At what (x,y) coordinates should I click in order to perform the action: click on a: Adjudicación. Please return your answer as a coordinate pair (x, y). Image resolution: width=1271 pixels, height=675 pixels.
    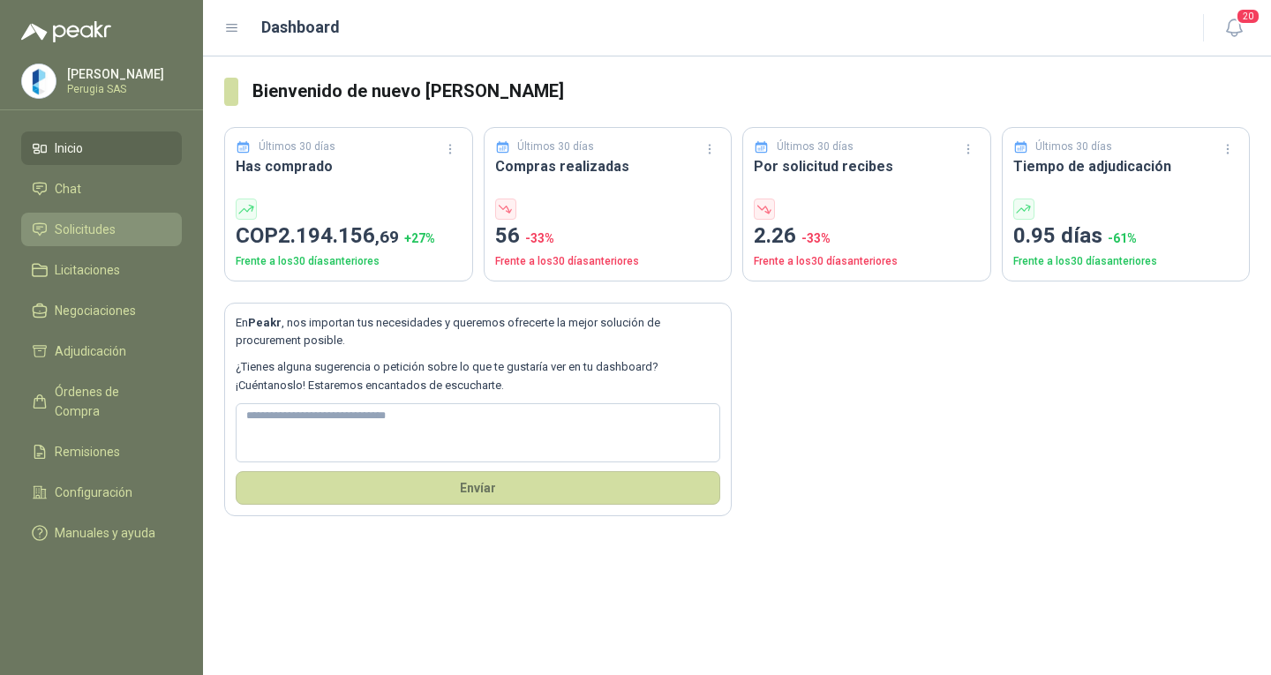
    Looking at the image, I should click on (101, 351).